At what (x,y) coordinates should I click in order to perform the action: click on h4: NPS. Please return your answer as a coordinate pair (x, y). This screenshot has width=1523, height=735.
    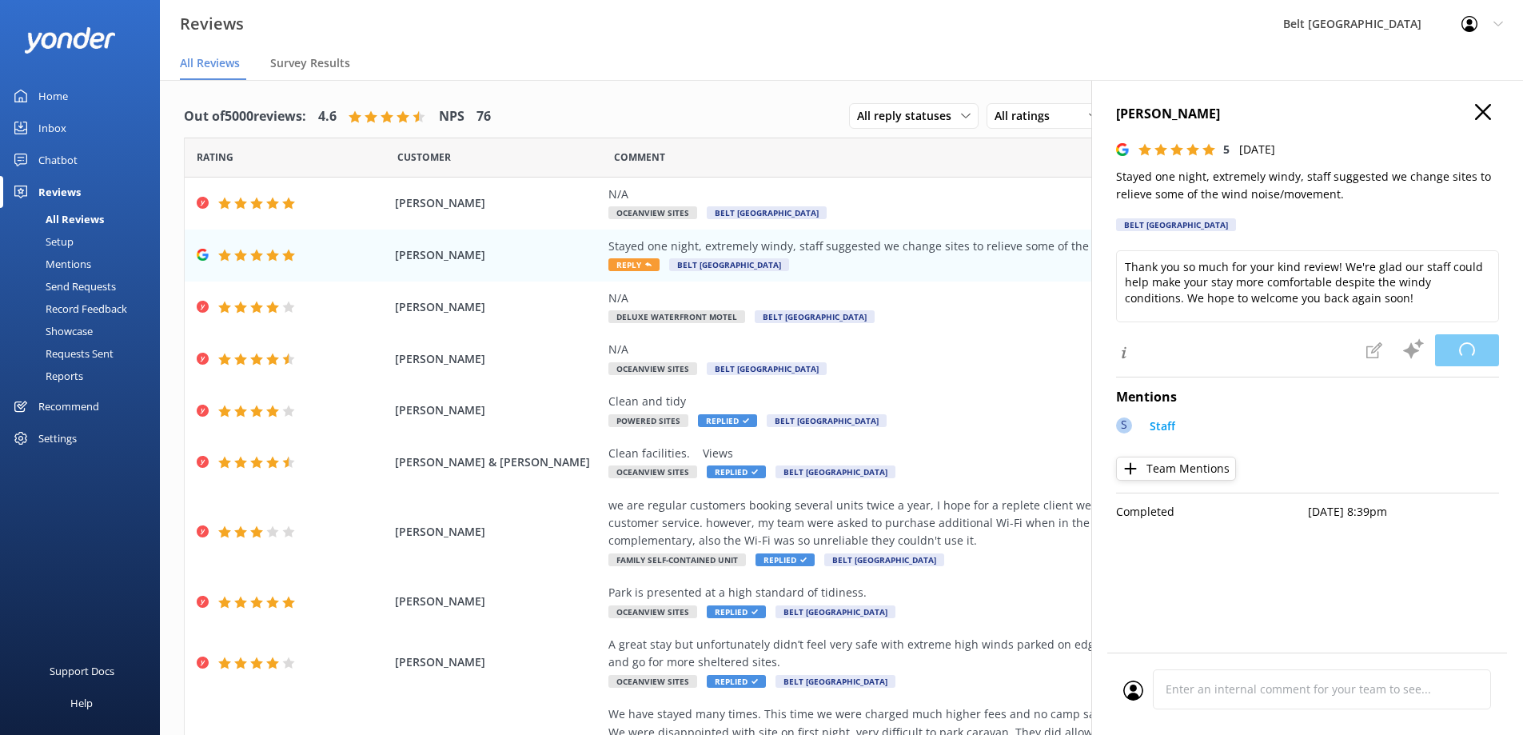
    Looking at the image, I should click on (452, 117).